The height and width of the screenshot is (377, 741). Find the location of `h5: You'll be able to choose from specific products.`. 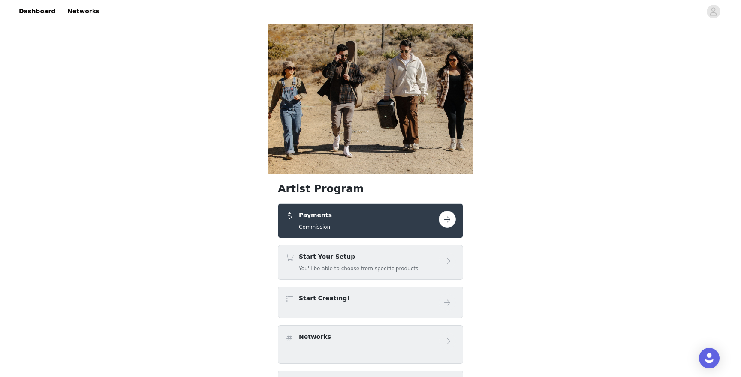

h5: You'll be able to choose from specific products. is located at coordinates (359, 269).